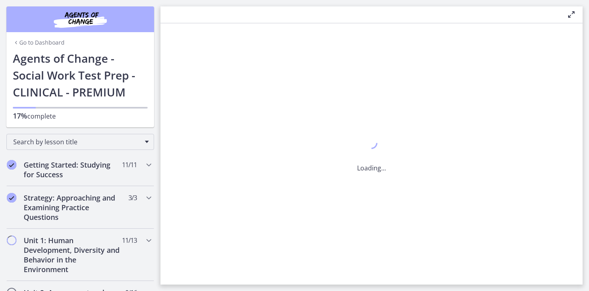 The image size is (589, 291). Describe the element at coordinates (77, 142) in the screenshot. I see `span: Search by lesson title` at that location.